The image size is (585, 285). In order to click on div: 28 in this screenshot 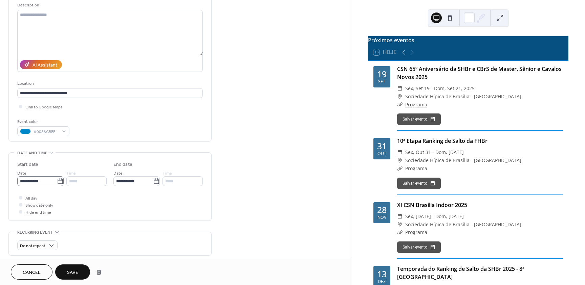, I will do `click(382, 210)`.